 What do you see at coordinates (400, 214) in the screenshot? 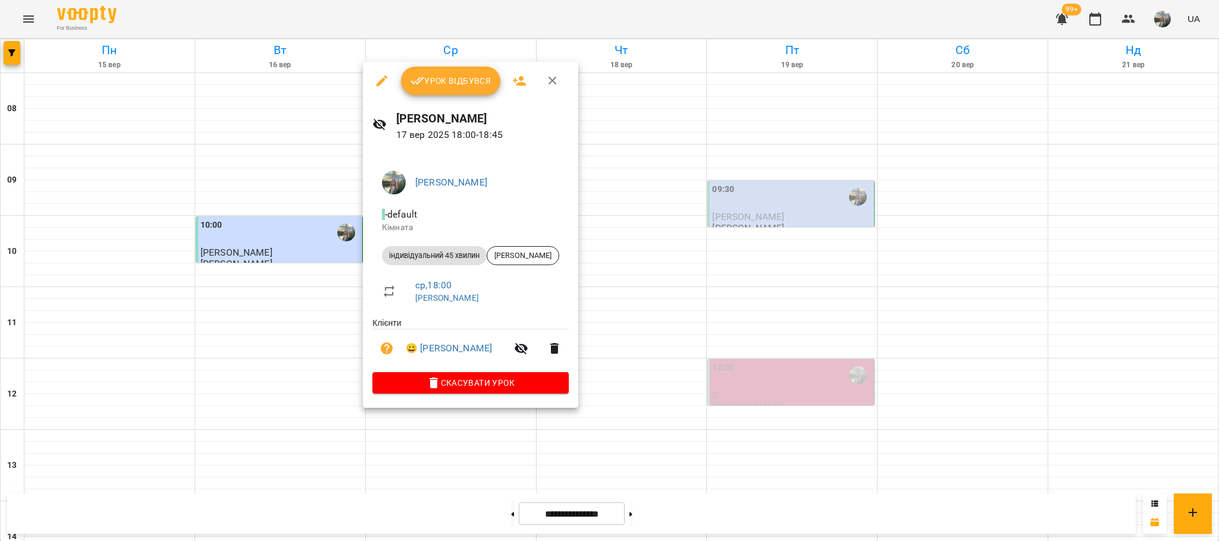
I see `span: - default` at bounding box center [400, 214].